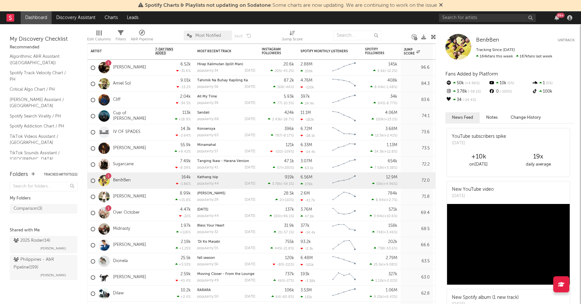  Describe the element at coordinates (358, 36) in the screenshot. I see `input: Search...` at that location.